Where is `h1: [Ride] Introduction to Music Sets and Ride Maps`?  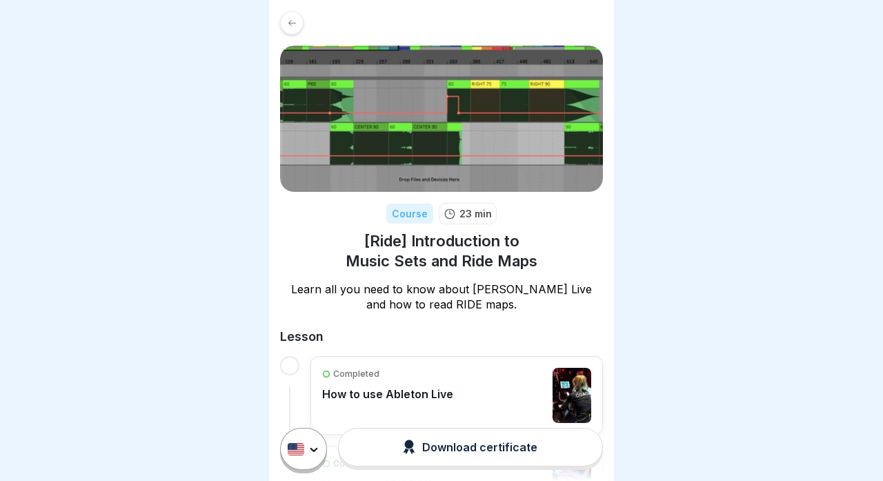 h1: [Ride] Introduction to Music Sets and Ride Maps is located at coordinates (442, 251).